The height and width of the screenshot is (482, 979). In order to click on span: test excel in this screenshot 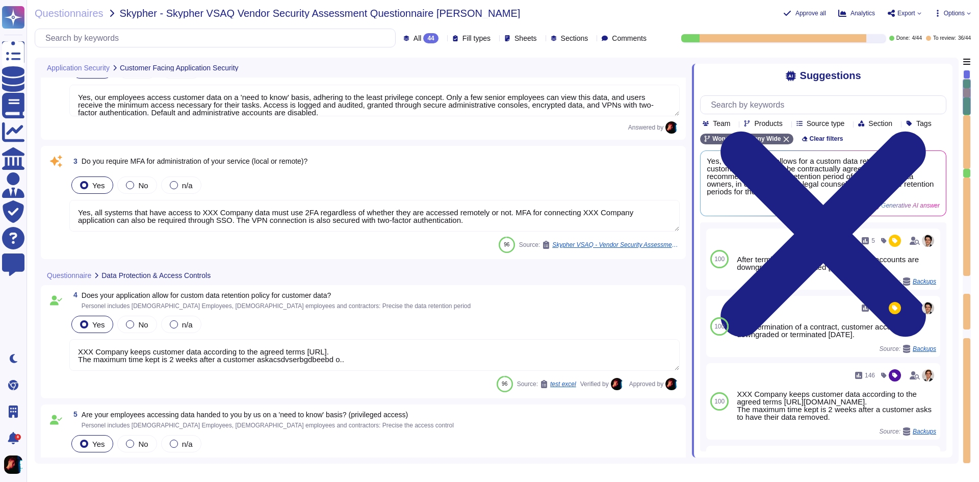, I will do `click(563, 384)`.